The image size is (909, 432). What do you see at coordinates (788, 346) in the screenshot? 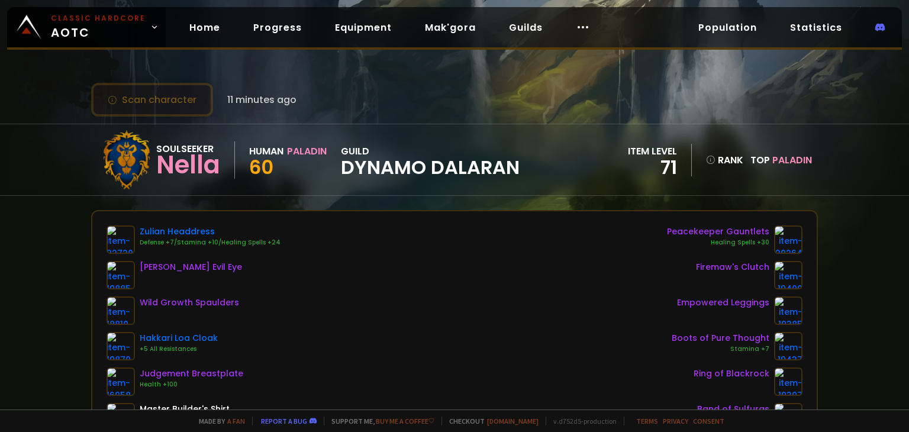
I see `img: item-19437` at bounding box center [788, 346].